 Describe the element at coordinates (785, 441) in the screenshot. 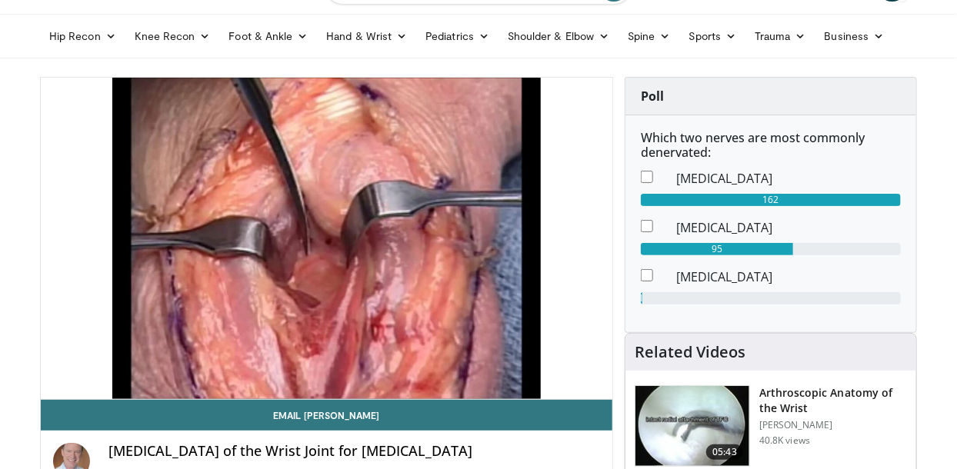

I see `p: 40.8K views` at that location.